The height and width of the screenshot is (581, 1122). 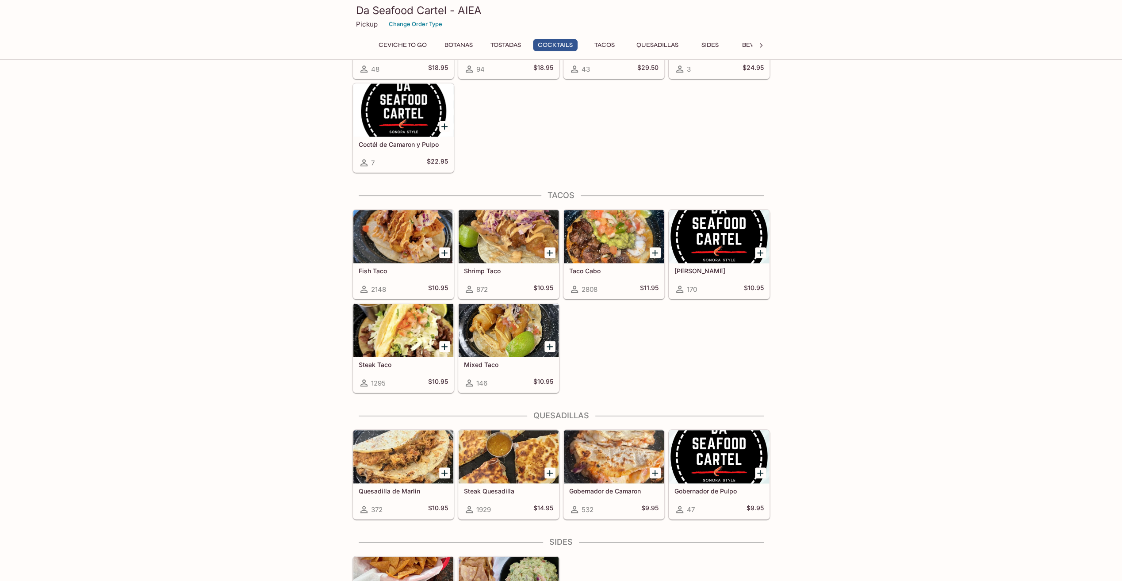 I want to click on button: Tacos, so click(x=604, y=45).